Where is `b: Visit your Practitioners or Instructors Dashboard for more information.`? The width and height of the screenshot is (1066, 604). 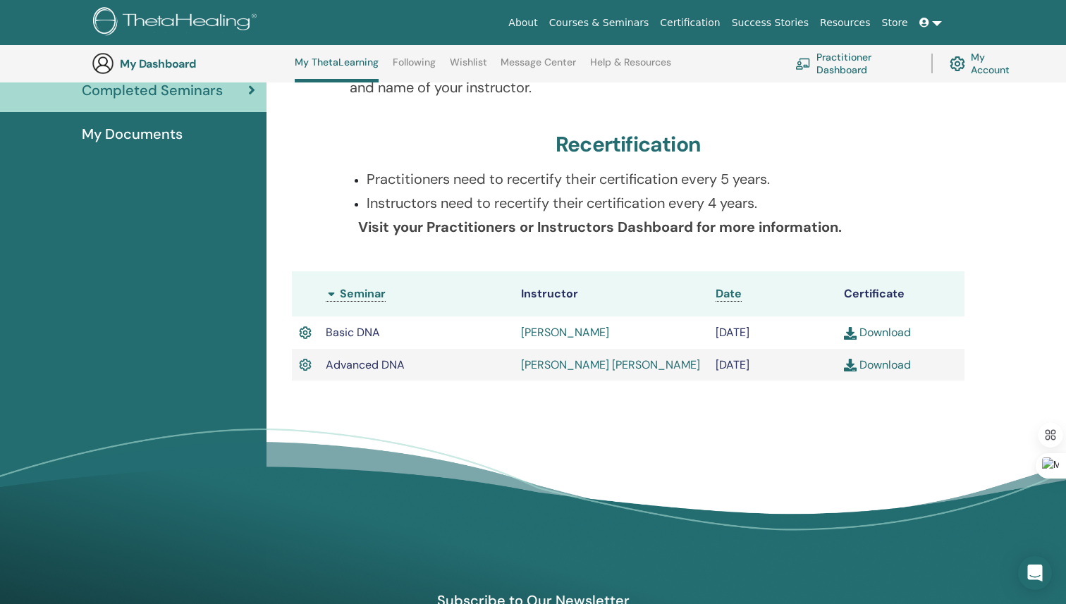 b: Visit your Practitioners or Instructors Dashboard for more information. is located at coordinates (600, 227).